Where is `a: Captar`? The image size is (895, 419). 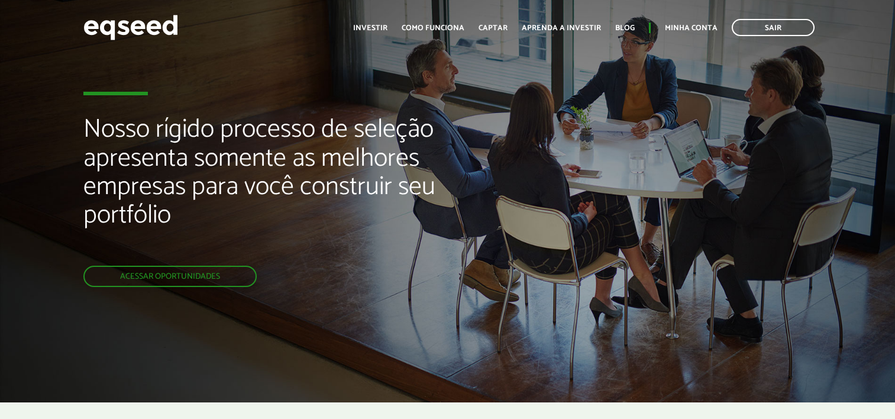 a: Captar is located at coordinates (493, 28).